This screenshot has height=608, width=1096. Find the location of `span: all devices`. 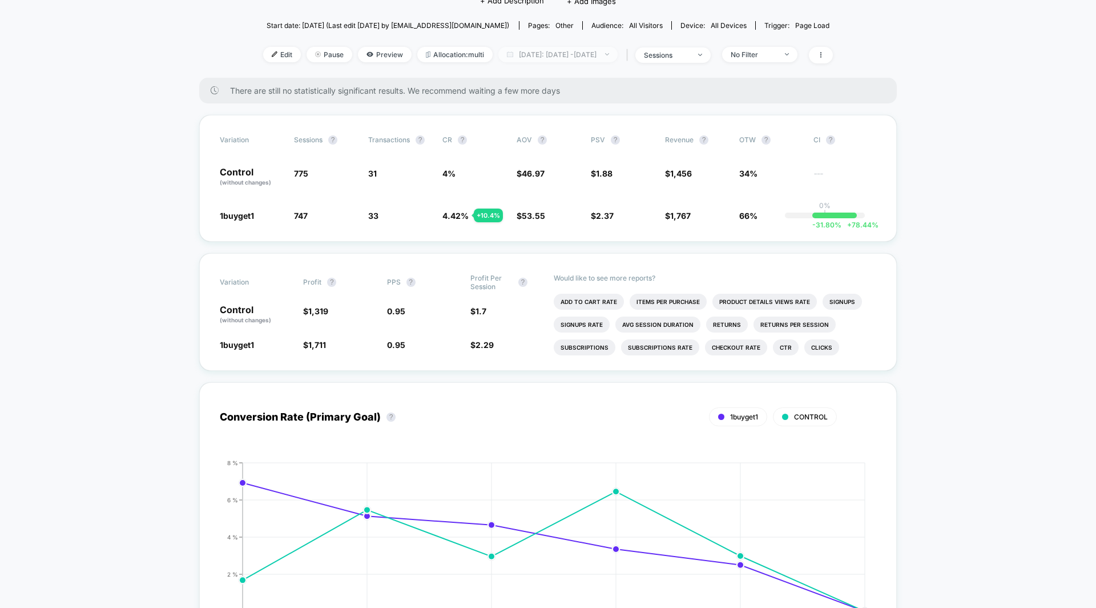

span: all devices is located at coordinates (729, 25).